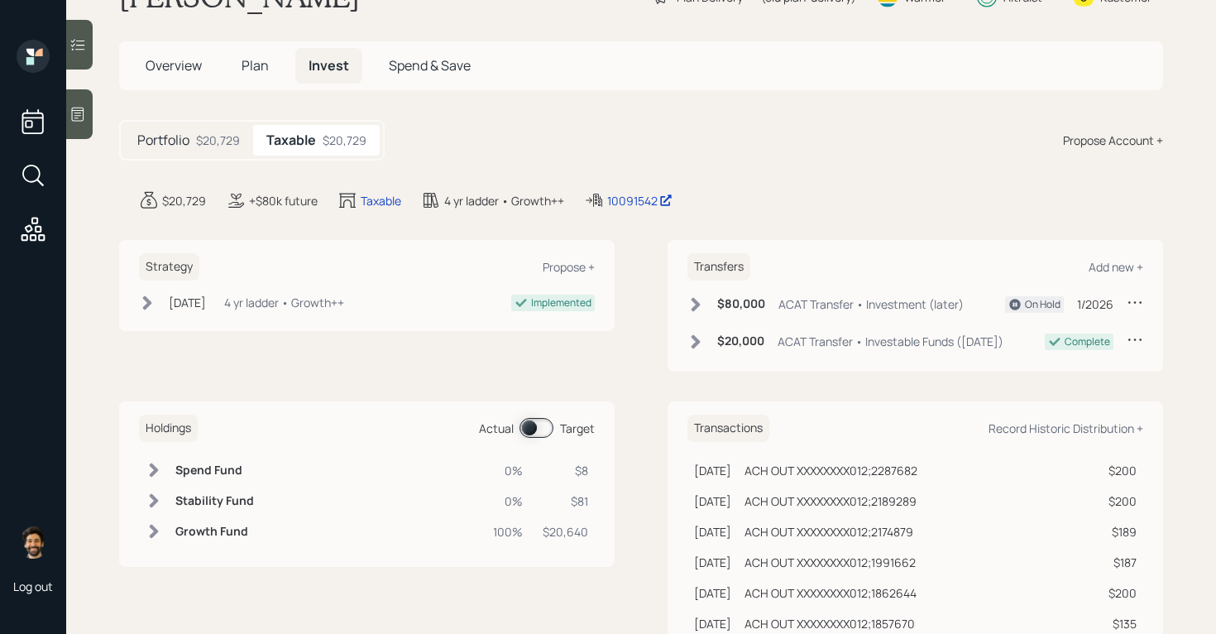 Image resolution: width=1216 pixels, height=634 pixels. What do you see at coordinates (830, 623) in the screenshot?
I see `div: ACH OUT XXXXXXXX012;1857670` at bounding box center [830, 623].